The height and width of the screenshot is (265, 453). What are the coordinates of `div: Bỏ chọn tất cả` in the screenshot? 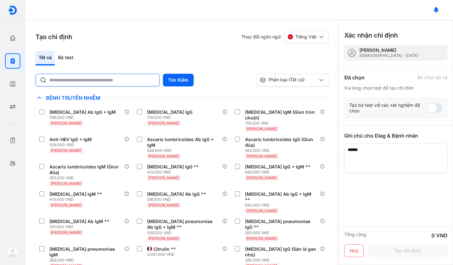 It's located at (433, 77).